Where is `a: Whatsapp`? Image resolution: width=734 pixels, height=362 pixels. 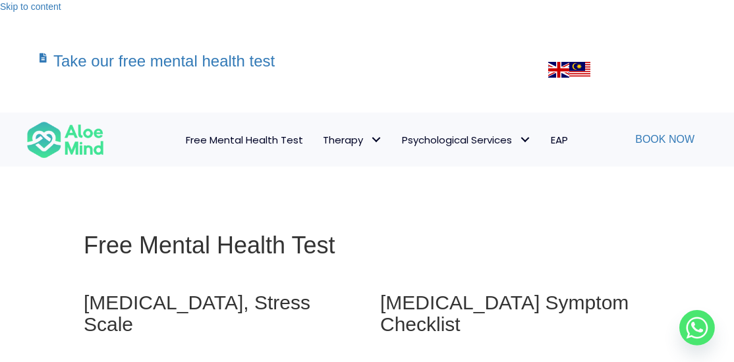 a: Whatsapp is located at coordinates (697, 328).